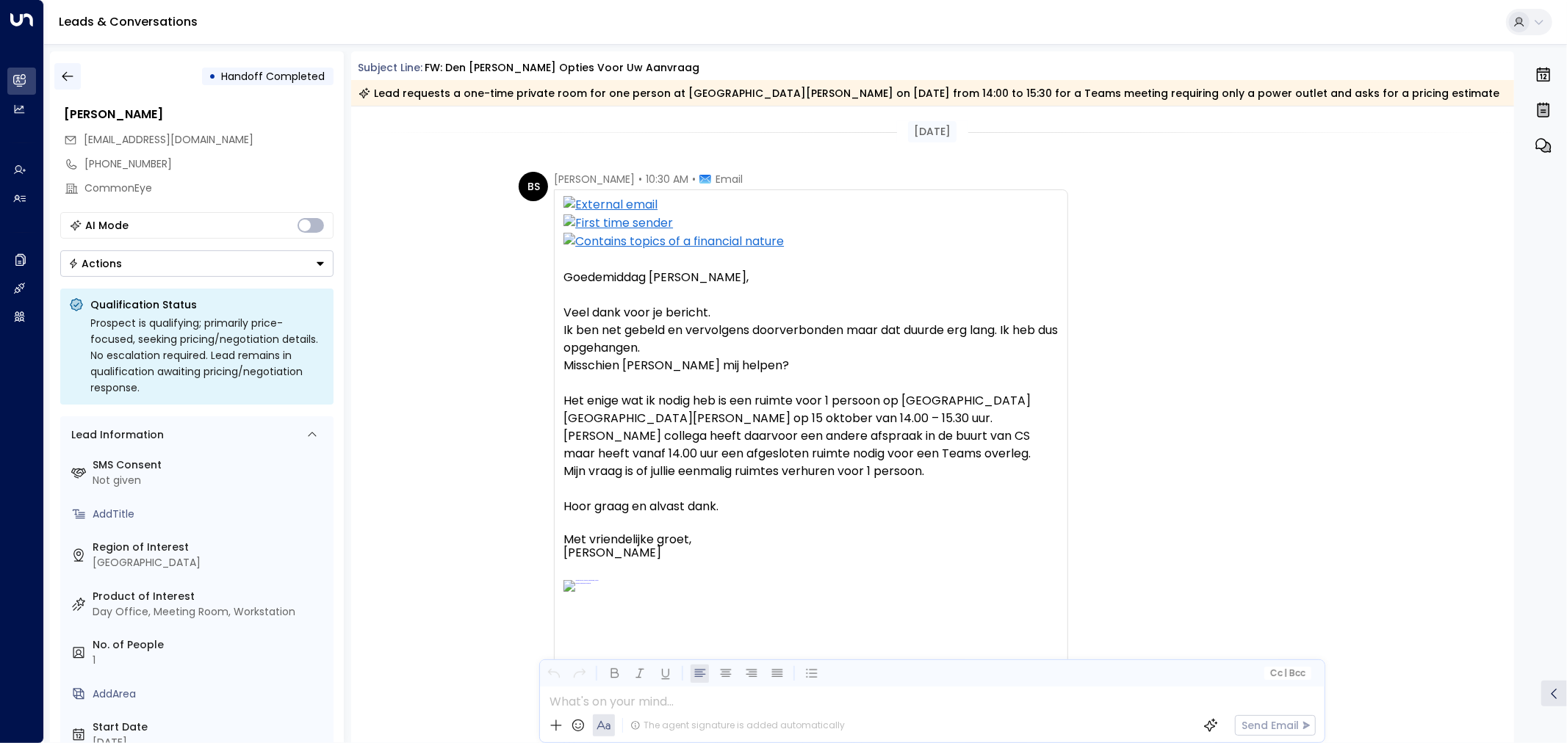 Image resolution: width=1567 pixels, height=743 pixels. I want to click on button: Actions, so click(197, 264).